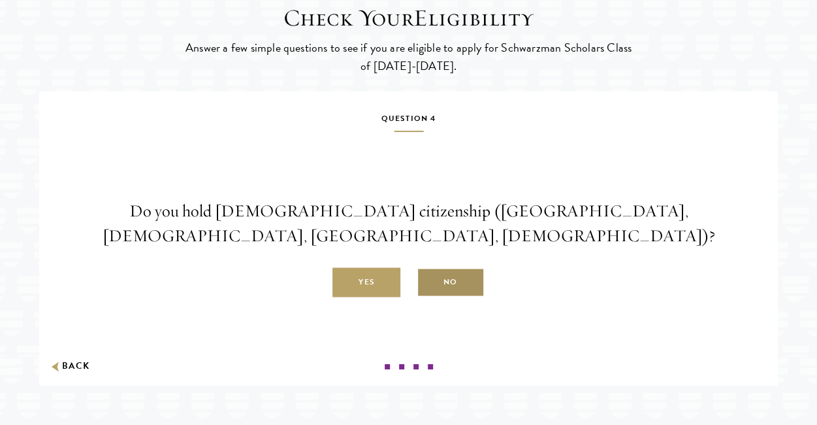  What do you see at coordinates (409, 57) in the screenshot?
I see `p: Answer a few simple questions to see if you are eligible to apply for Schwarzman Scholars Class o...` at bounding box center [409, 57].